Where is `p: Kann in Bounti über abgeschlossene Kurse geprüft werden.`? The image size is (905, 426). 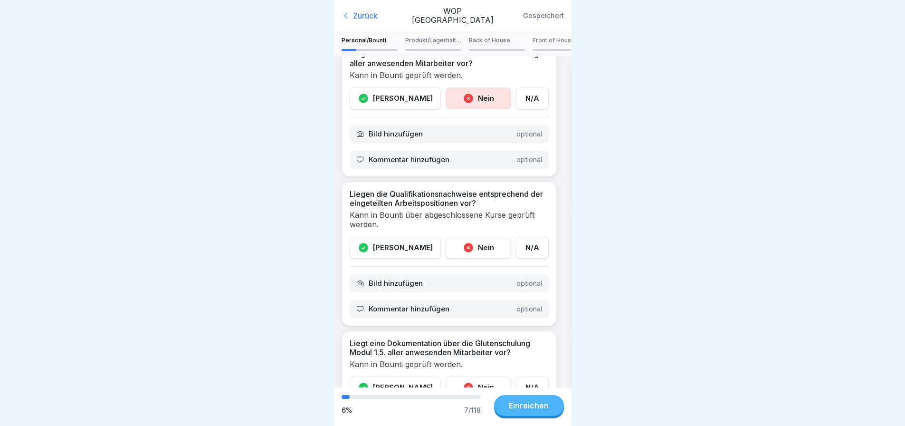
p: Kann in Bounti über abgeschlossene Kurse geprüft werden. is located at coordinates (449, 220).